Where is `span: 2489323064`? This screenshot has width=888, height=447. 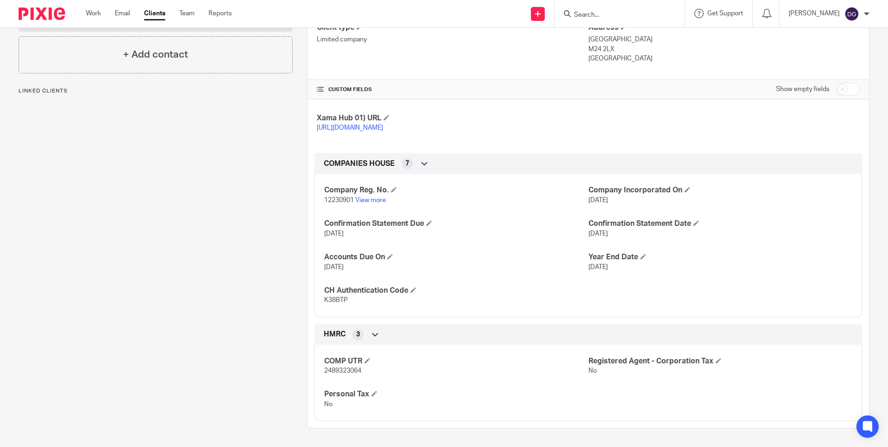 span: 2489323064 is located at coordinates (343, 371).